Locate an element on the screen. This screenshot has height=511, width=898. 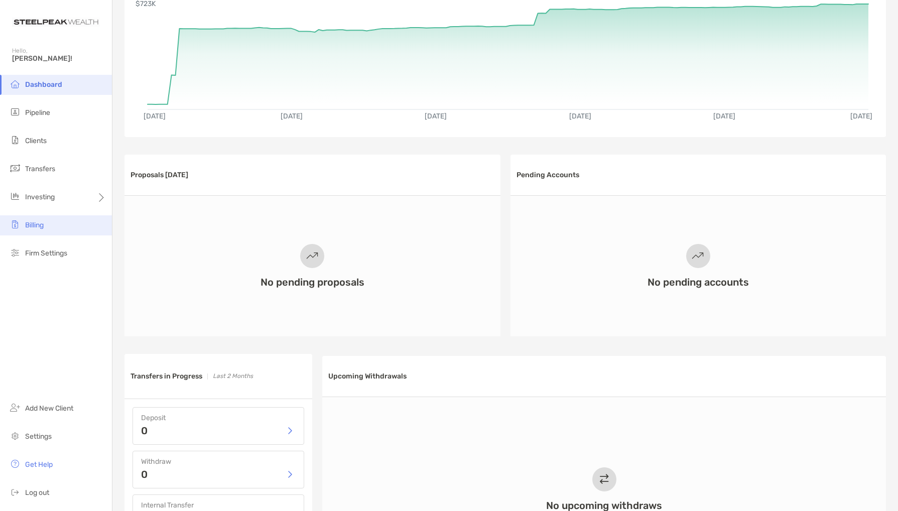
span: Add New Client is located at coordinates (49, 408).